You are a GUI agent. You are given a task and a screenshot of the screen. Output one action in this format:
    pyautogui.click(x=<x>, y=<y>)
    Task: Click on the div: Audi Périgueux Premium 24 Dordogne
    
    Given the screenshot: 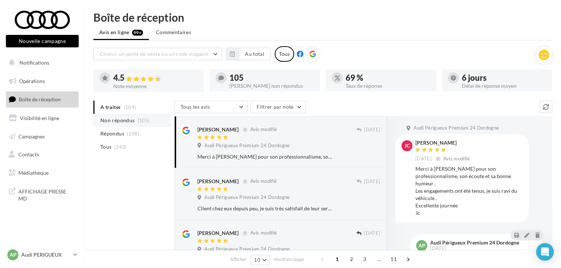 What is the action you would take?
    pyautogui.click(x=475, y=243)
    